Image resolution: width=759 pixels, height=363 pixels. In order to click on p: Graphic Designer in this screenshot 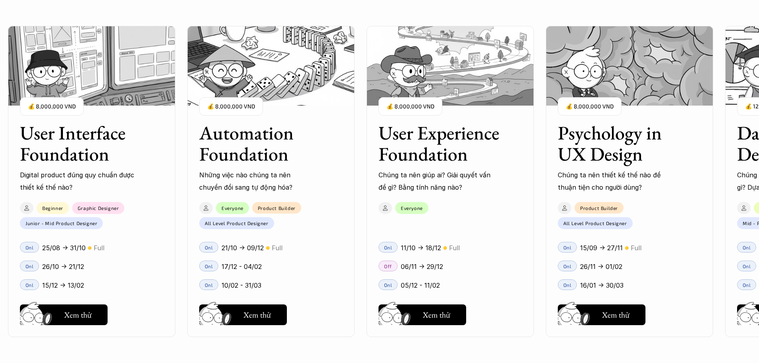, I will do `click(98, 208)`.